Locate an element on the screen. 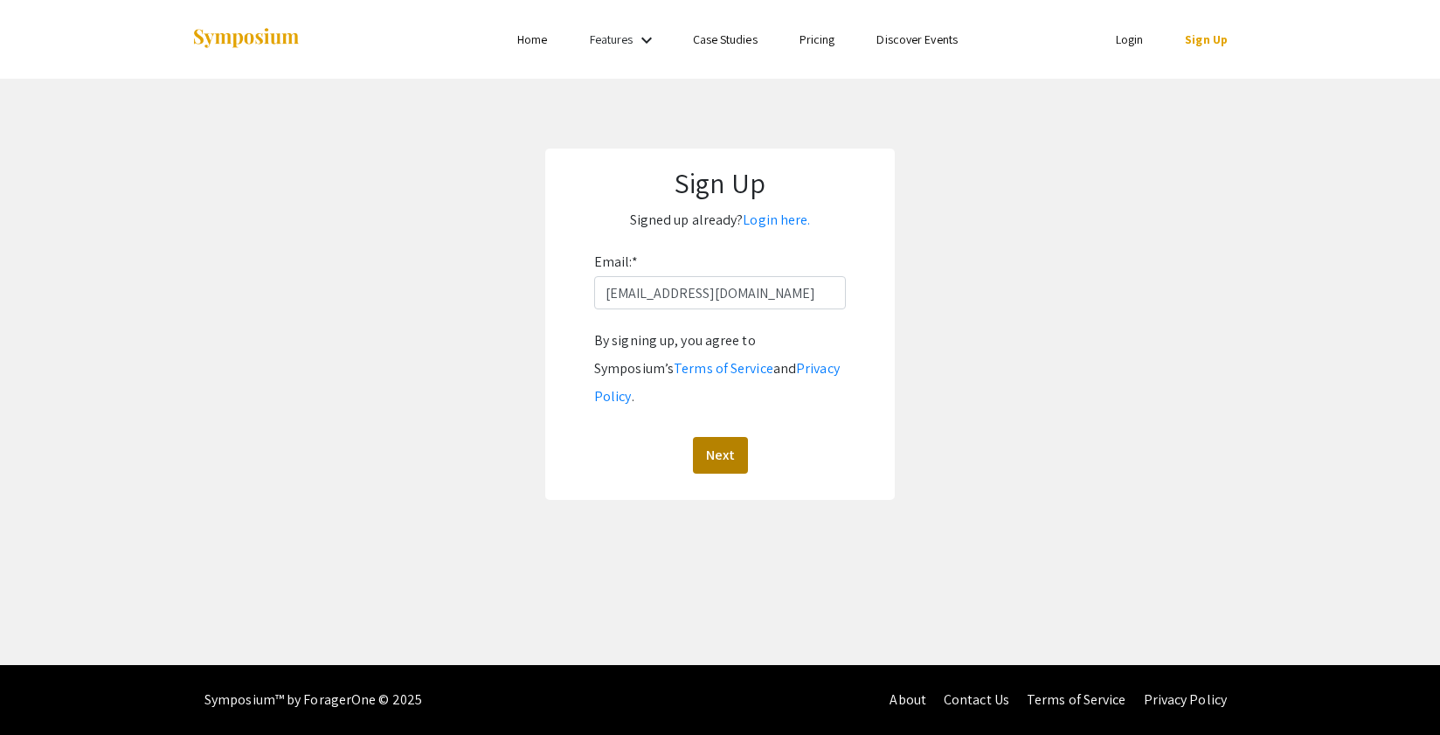  a: Sign Up is located at coordinates (1206, 39).